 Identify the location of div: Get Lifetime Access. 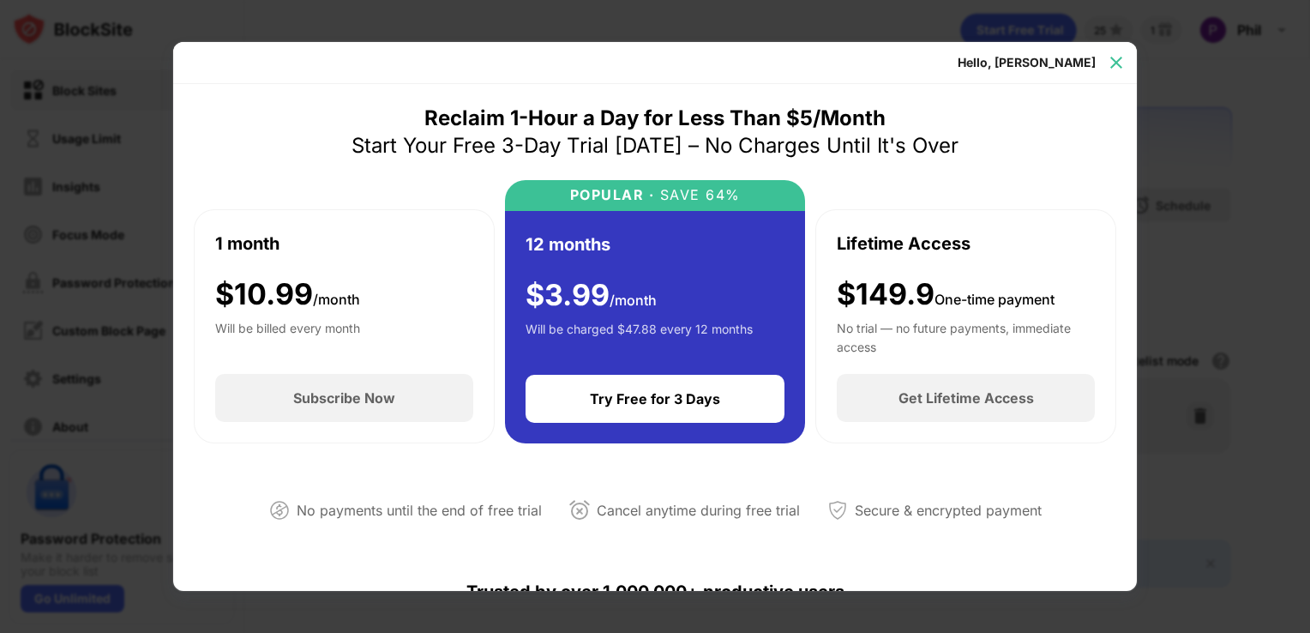
(966, 398).